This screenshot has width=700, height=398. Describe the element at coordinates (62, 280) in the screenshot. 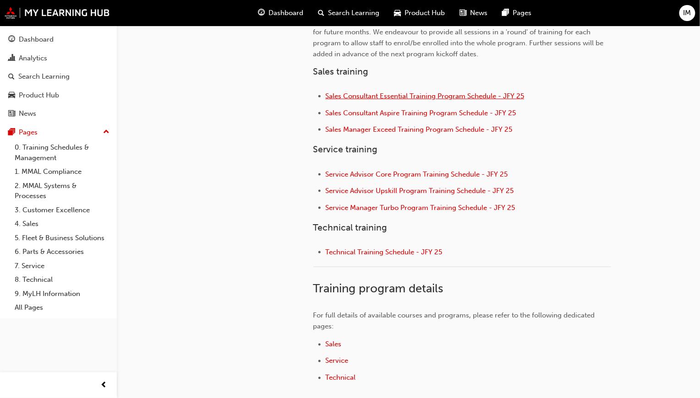

I see `a: 8. Technical` at that location.